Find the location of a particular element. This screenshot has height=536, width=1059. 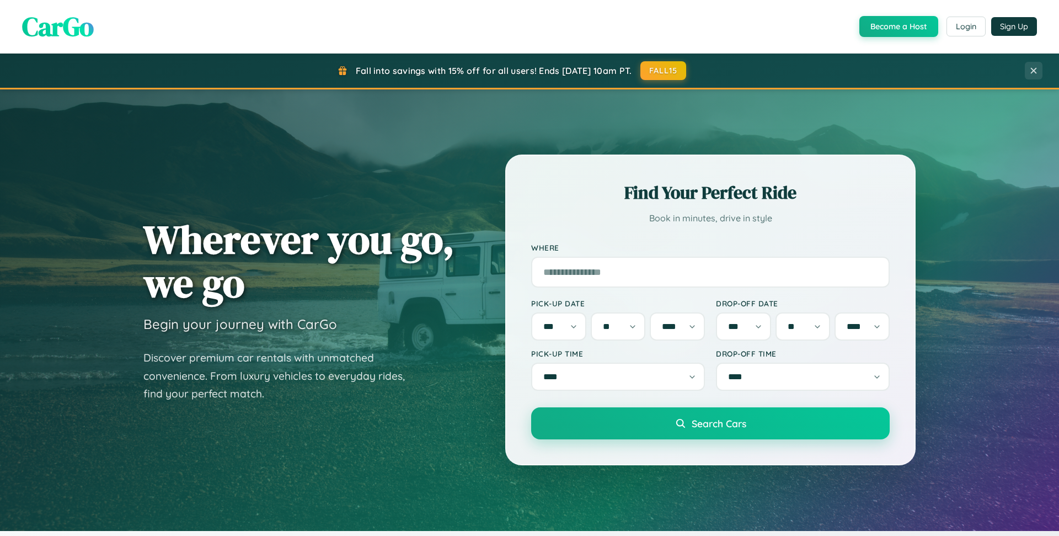

span: CarGo is located at coordinates (58, 26).